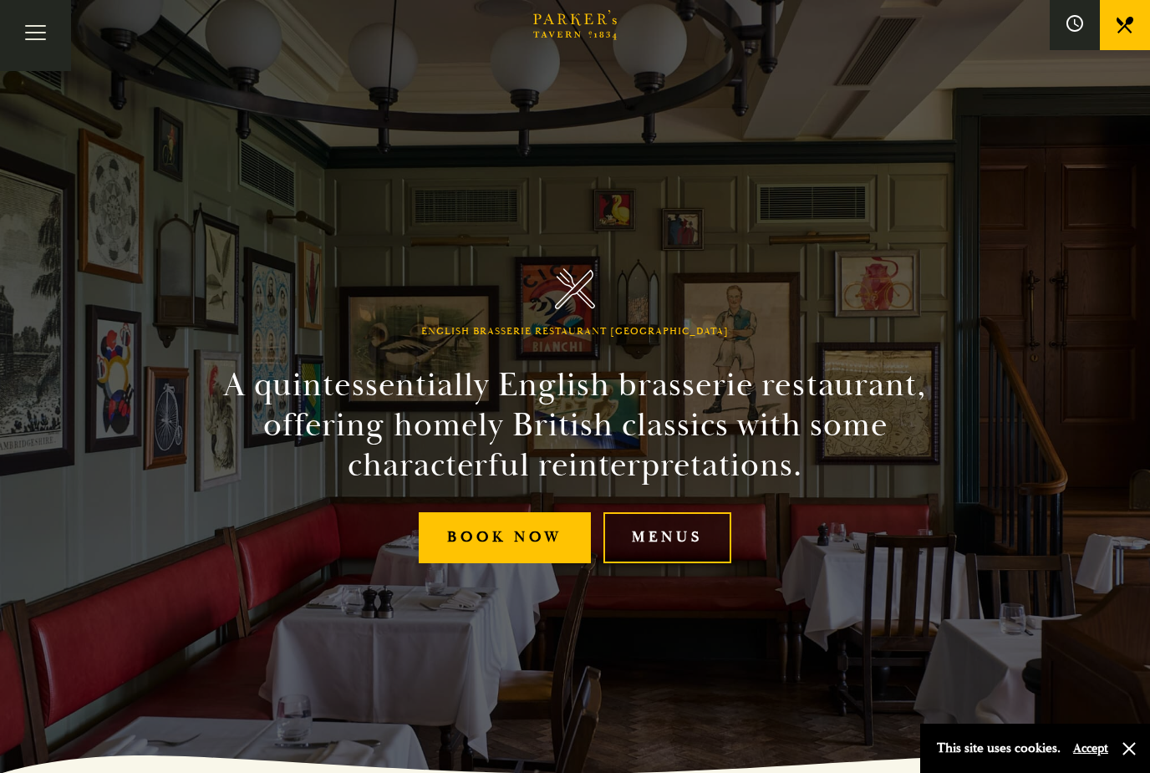  I want to click on p: This site uses cookies., so click(999, 748).